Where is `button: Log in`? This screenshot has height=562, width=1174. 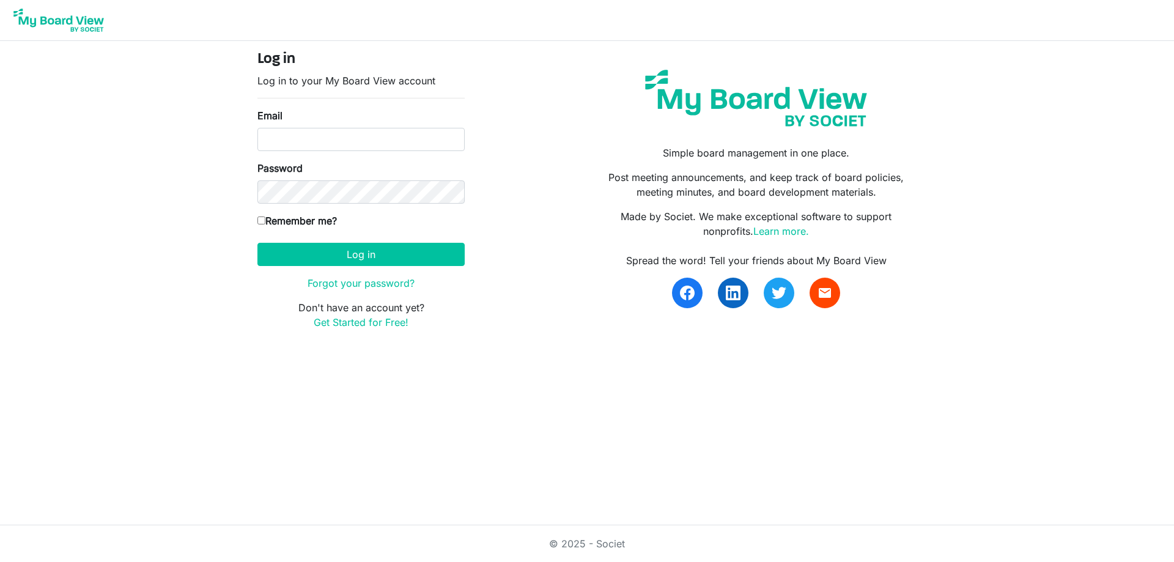 button: Log in is located at coordinates (361, 254).